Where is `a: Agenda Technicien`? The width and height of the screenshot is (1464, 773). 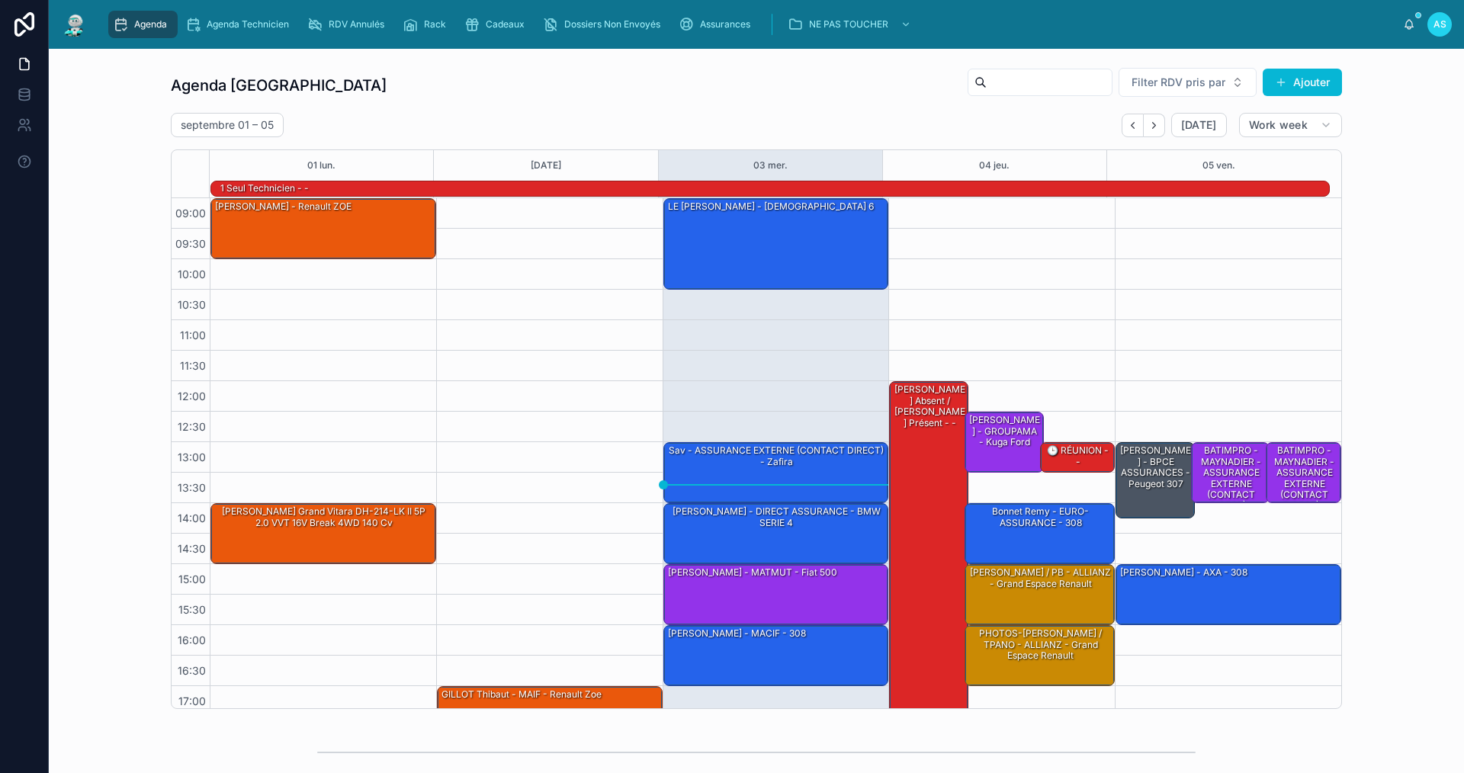
a: Agenda Technicien is located at coordinates (240, 24).